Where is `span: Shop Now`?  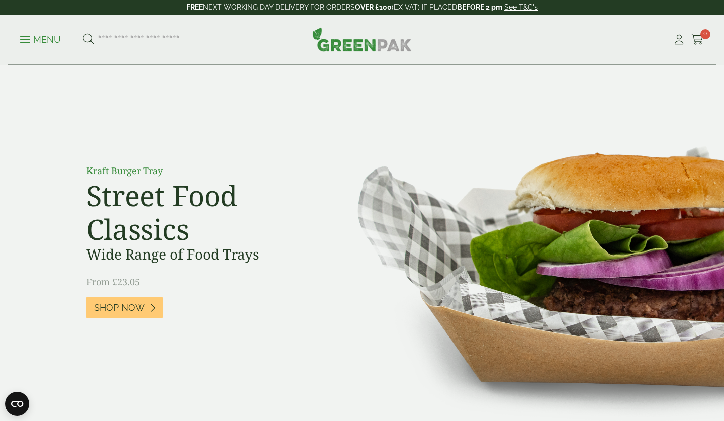 span: Shop Now is located at coordinates (119, 308).